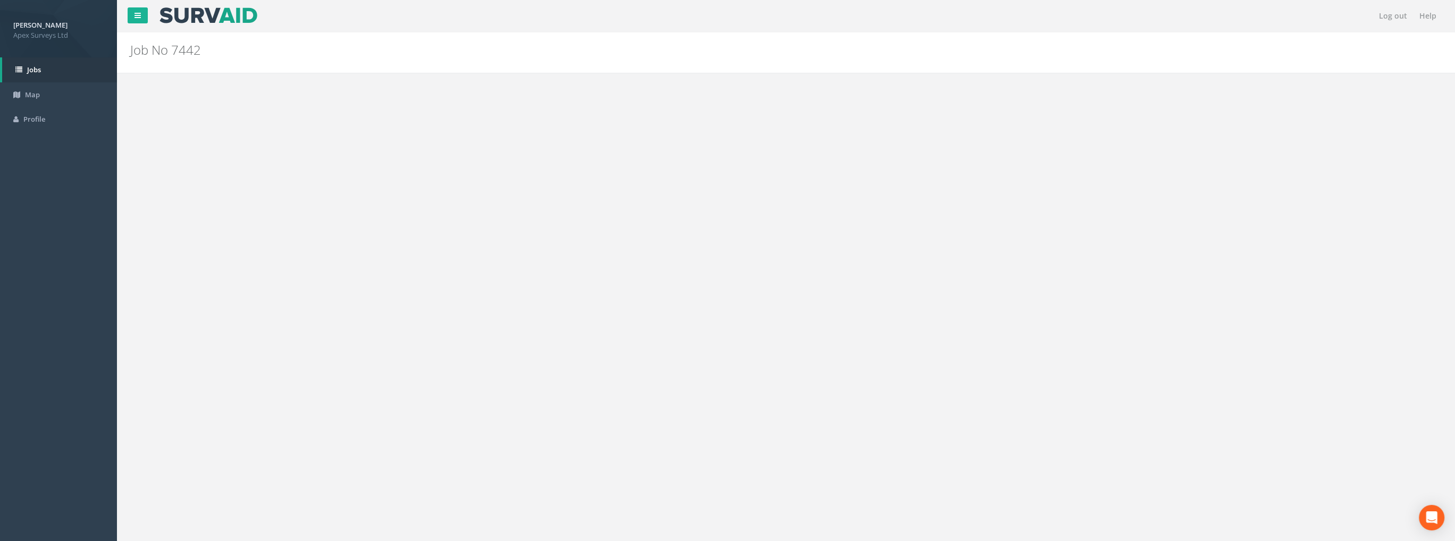  Describe the element at coordinates (675, 50) in the screenshot. I see `h2: Job No 7442` at that location.